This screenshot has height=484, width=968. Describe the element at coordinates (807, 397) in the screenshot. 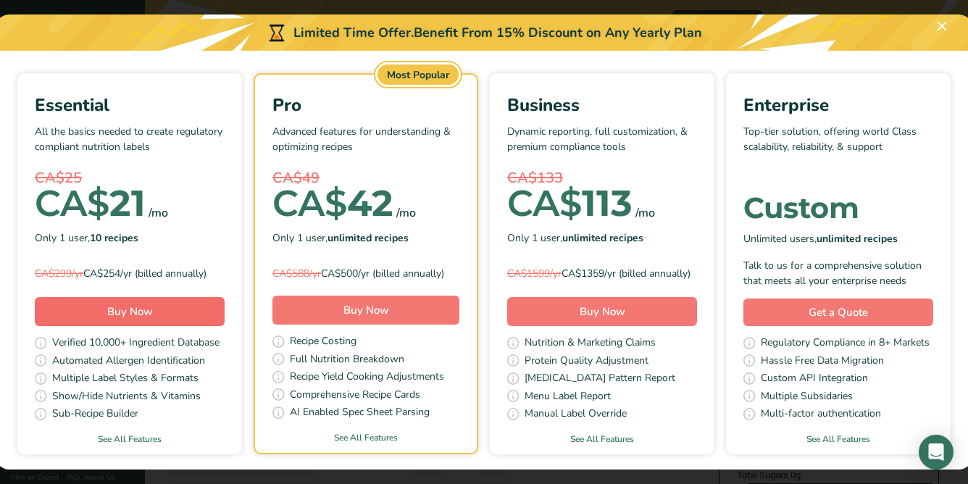

I see `span: Multiple Subsidaries` at that location.